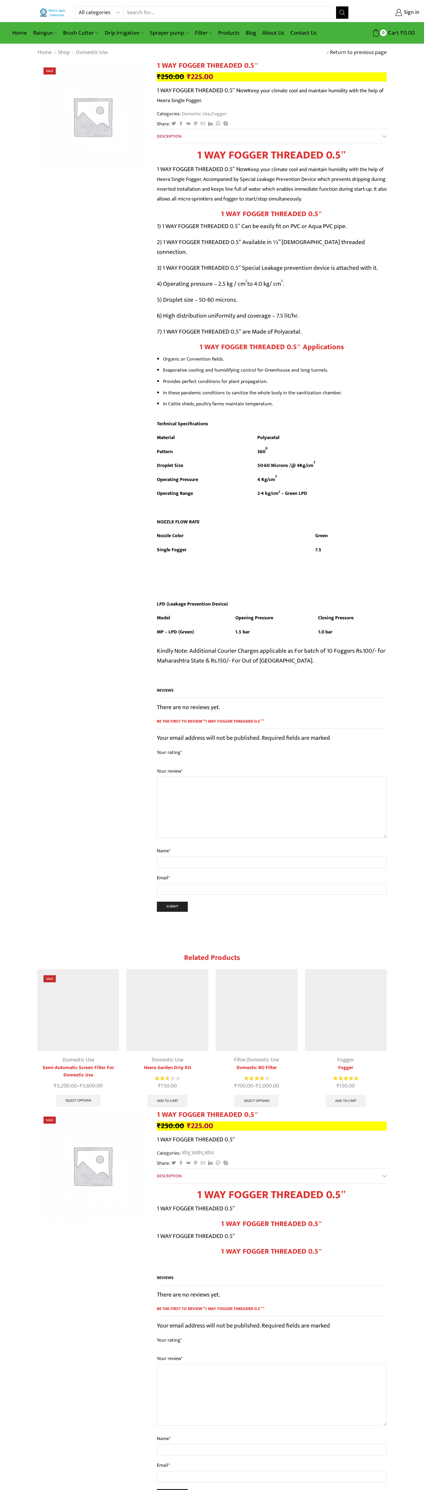  Describe the element at coordinates (200, 1126) in the screenshot. I see `bdi: 225.00` at that location.